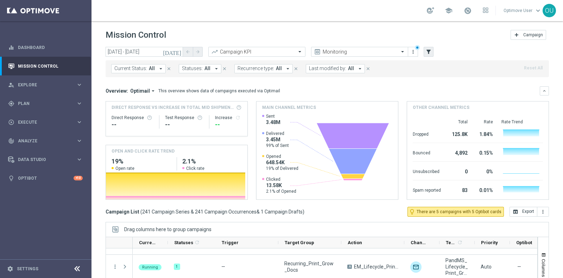 The image size is (563, 278). What do you see at coordinates (419, 242) in the screenshot?
I see `span: Channel` at bounding box center [419, 242].